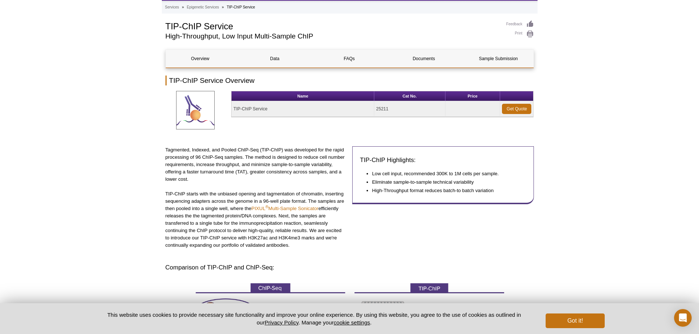 This screenshot has width=699, height=334. Describe the element at coordinates (446, 191) in the screenshot. I see `li: High-Throughput format reduces batch-to batch variation` at that location.